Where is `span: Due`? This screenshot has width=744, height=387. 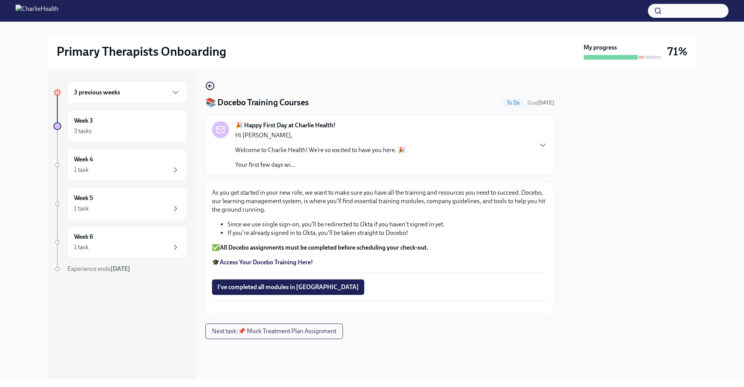 span: Due is located at coordinates (540, 103).